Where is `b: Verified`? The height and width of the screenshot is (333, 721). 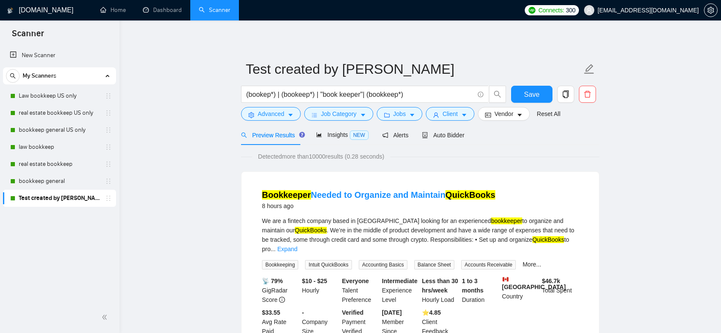
b: Verified is located at coordinates (353, 313).